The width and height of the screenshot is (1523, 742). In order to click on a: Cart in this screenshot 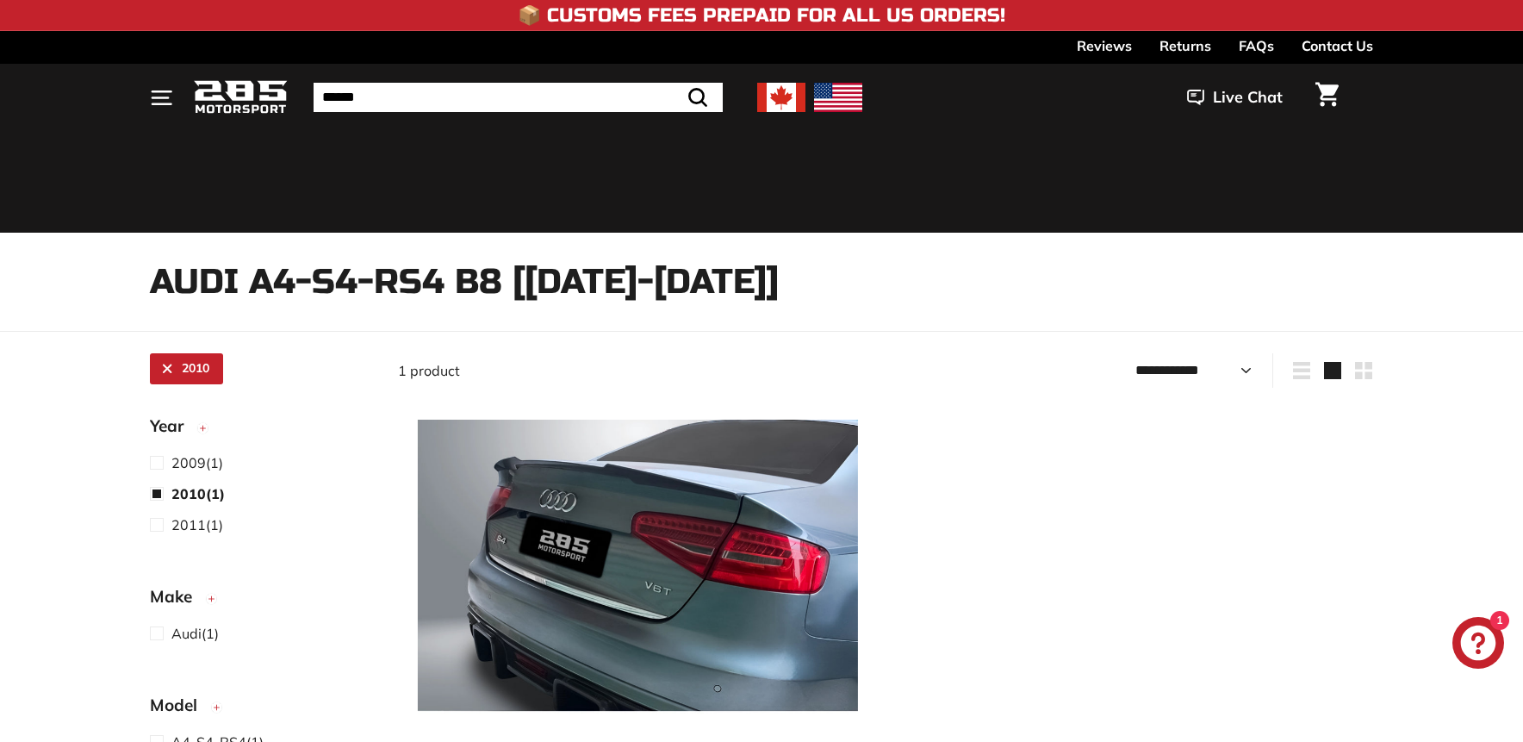, I will do `click(1327, 97)`.